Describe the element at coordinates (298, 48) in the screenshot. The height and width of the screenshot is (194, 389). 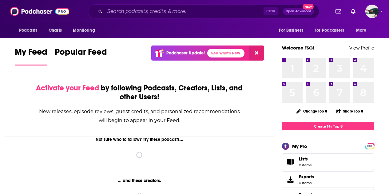
I see `a: Welcome FSG!` at that location.